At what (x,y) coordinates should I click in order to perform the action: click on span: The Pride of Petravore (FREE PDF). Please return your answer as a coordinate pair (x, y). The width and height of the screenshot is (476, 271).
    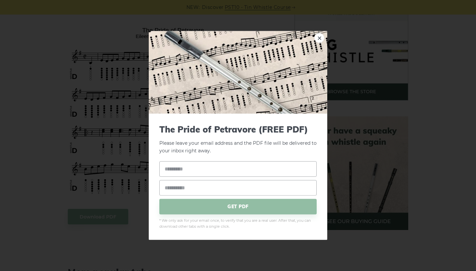
    Looking at the image, I should click on (238, 129).